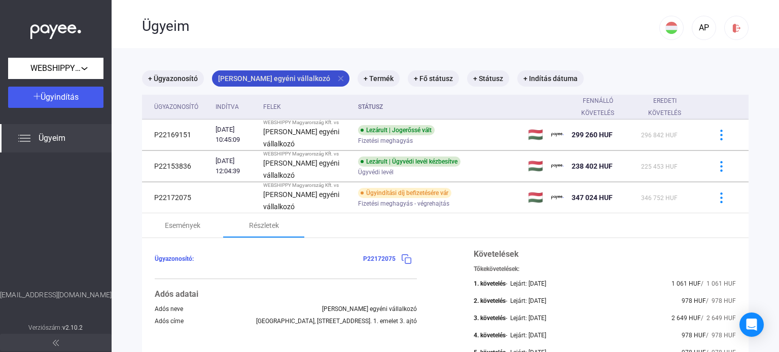  I want to click on div: 3. követelés, so click(489, 318).